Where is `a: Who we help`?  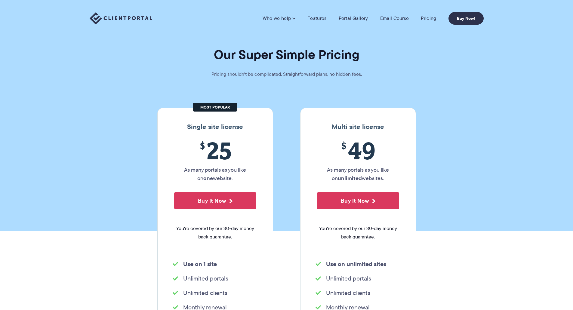
a: Who we help is located at coordinates (279, 18).